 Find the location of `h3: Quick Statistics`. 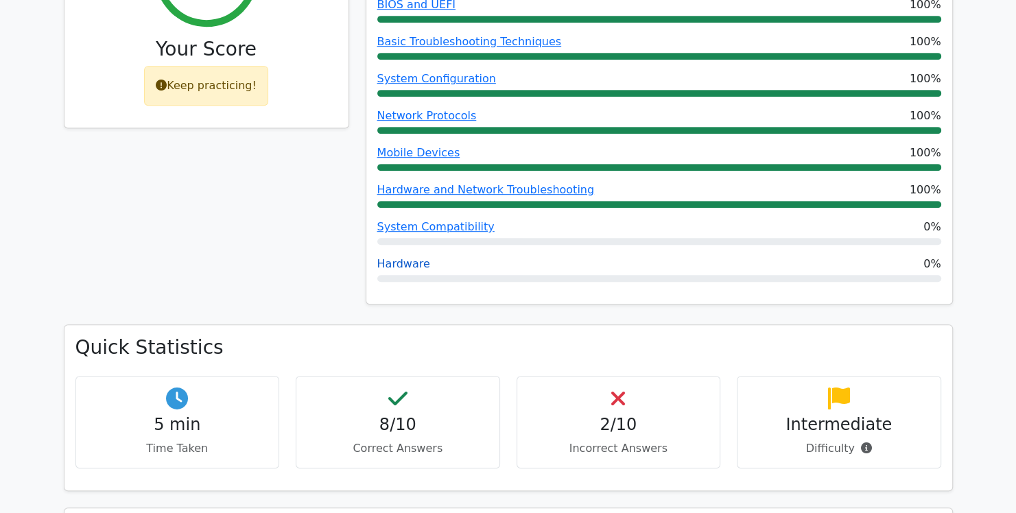

h3: Quick Statistics is located at coordinates (508, 348).